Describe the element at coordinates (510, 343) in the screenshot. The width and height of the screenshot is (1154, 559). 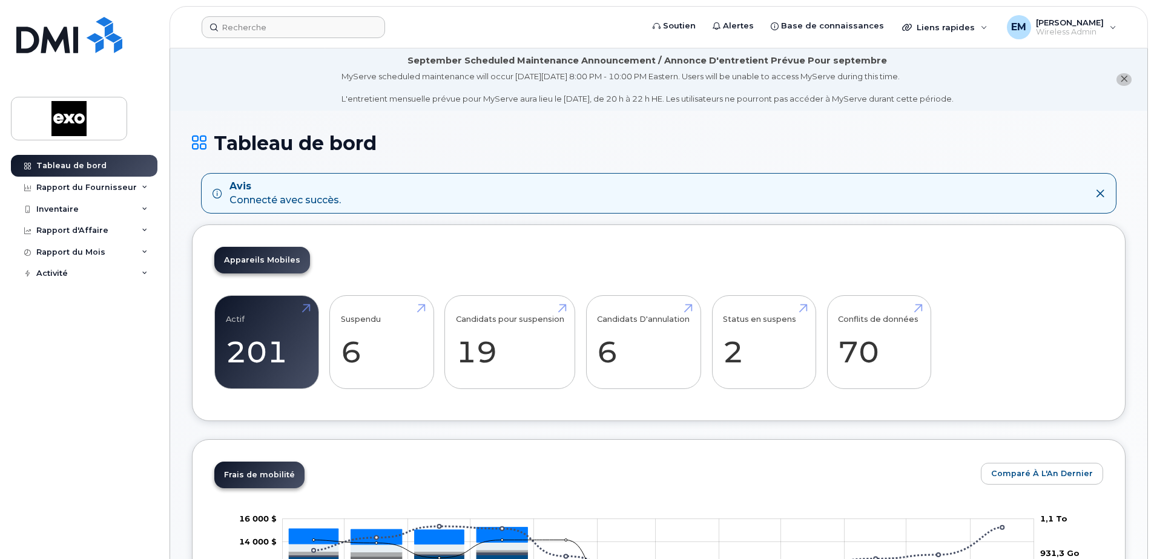
I see `a: Candidats pour suspension 19` at that location.